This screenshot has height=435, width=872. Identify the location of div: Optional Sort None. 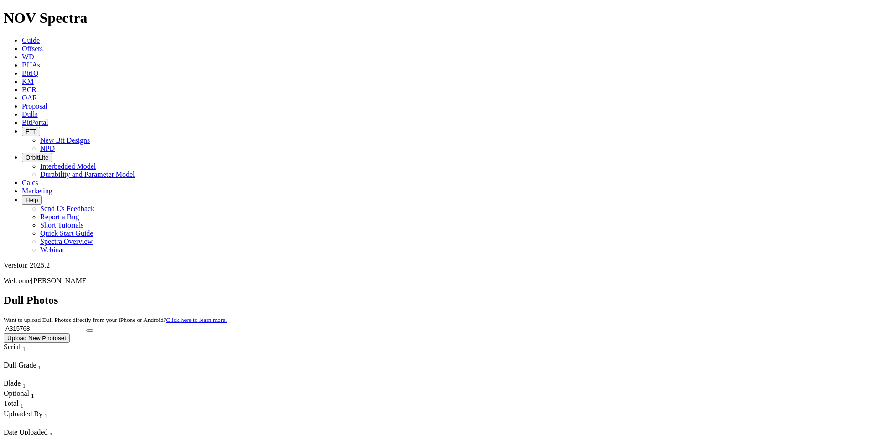
(20, 394).